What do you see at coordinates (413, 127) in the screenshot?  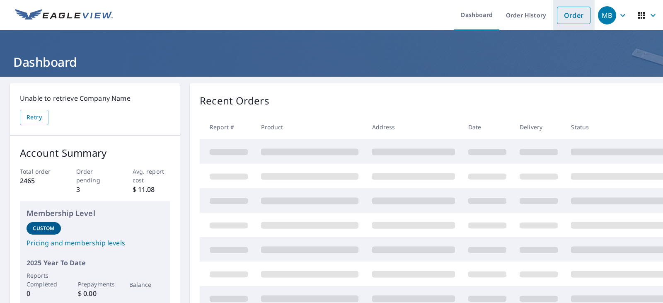 I see `th: Address` at bounding box center [413, 127].